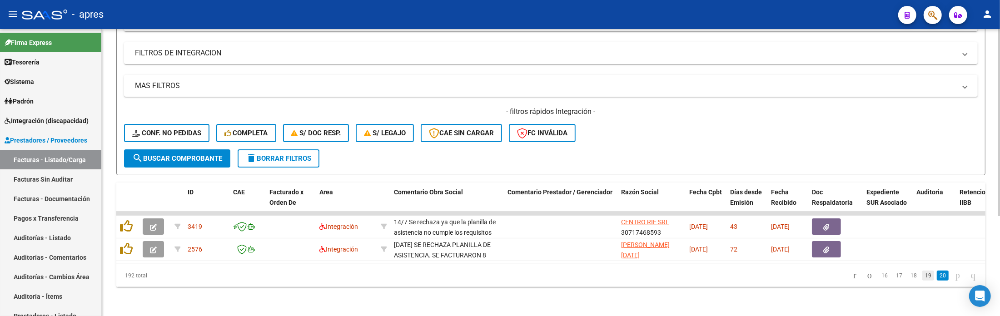 This screenshot has width=1000, height=316. Describe the element at coordinates (88, 15) in the screenshot. I see `span: - apres` at that location.